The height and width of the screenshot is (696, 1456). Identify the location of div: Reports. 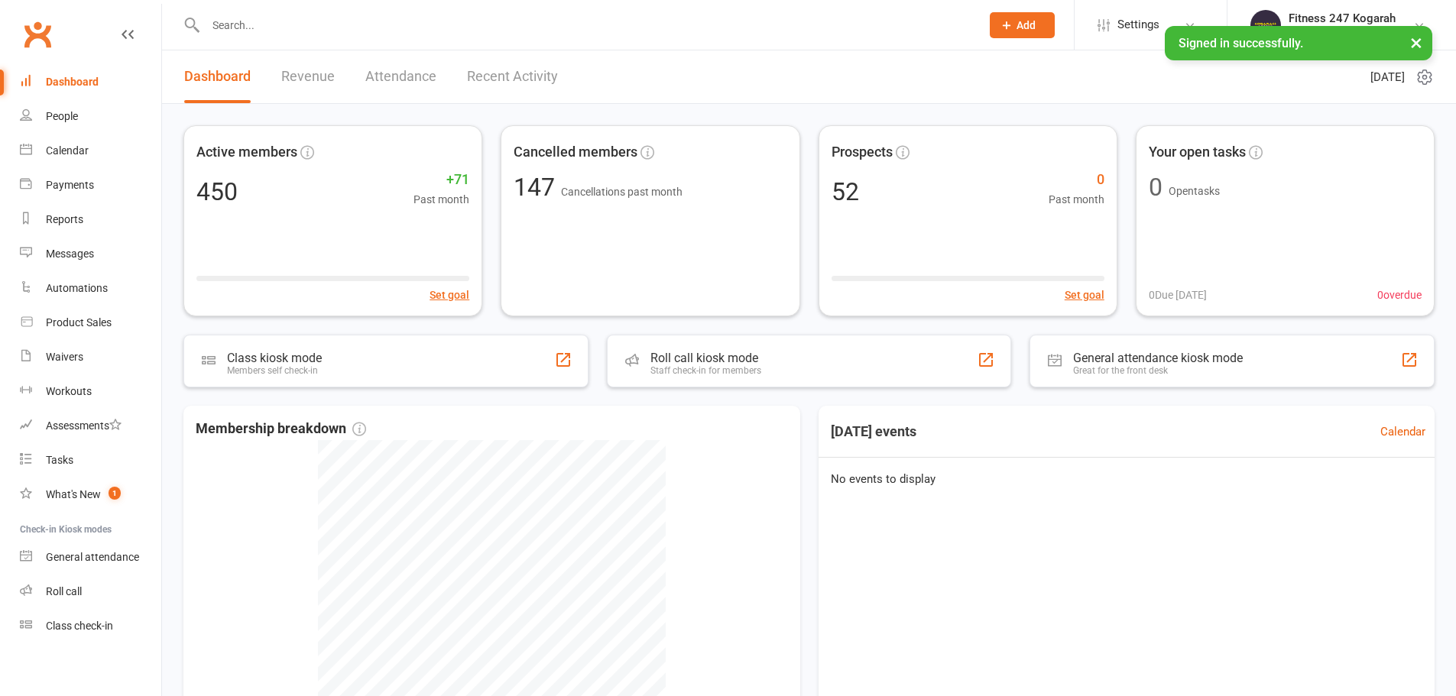
(64, 219).